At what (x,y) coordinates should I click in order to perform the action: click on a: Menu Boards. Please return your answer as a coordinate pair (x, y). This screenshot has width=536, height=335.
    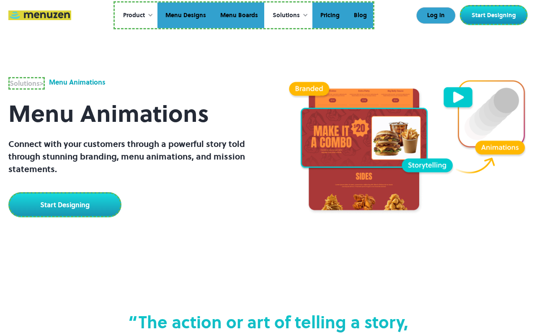
    Looking at the image, I should click on (238, 15).